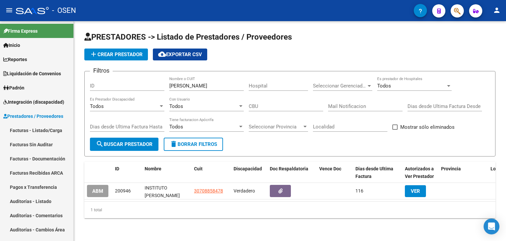 This screenshot has height=241, width=506. Describe the element at coordinates (378, 172) in the screenshot. I see `datatable-header-cell: Dias desde Ultima Factura` at that location.